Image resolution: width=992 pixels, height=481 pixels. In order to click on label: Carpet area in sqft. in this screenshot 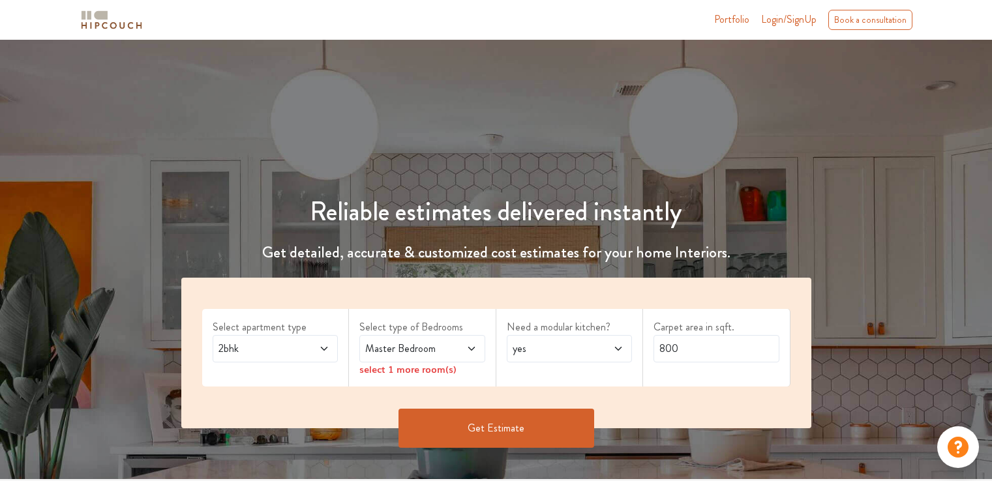, I will do `click(716, 328)`.